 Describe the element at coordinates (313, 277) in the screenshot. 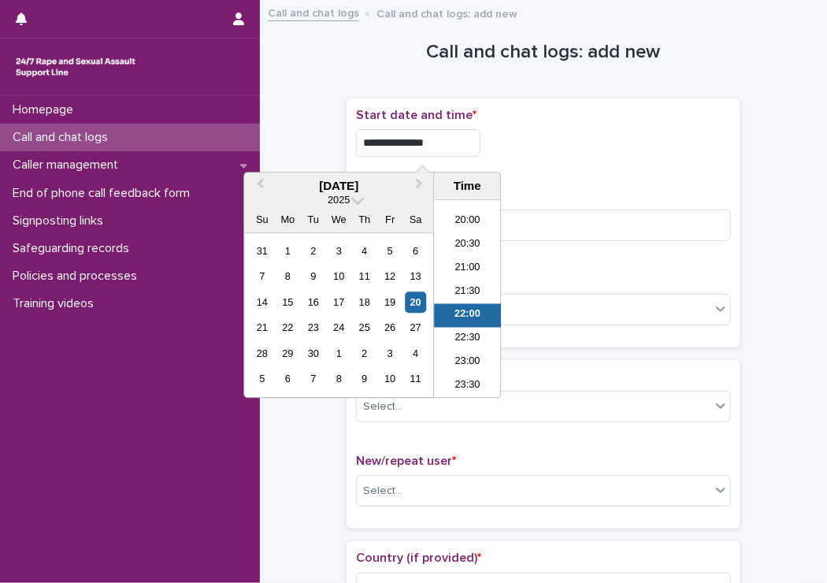

I see `div: Choose Tuesday, September 9th, 2025` at that location.